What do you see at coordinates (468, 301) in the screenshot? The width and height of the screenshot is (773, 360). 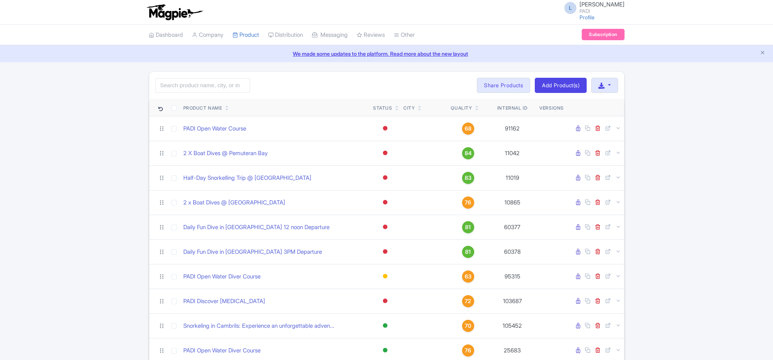 I see `a: 72` at bounding box center [468, 301].